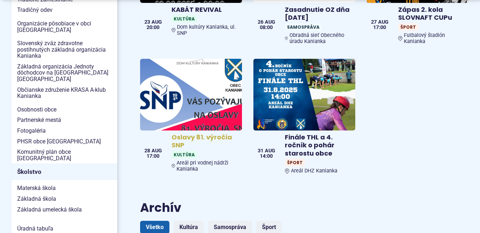 This screenshot has height=233, width=480. I want to click on h4: Finále THL a 4. ročník o pohár starostu obce, so click(319, 145).